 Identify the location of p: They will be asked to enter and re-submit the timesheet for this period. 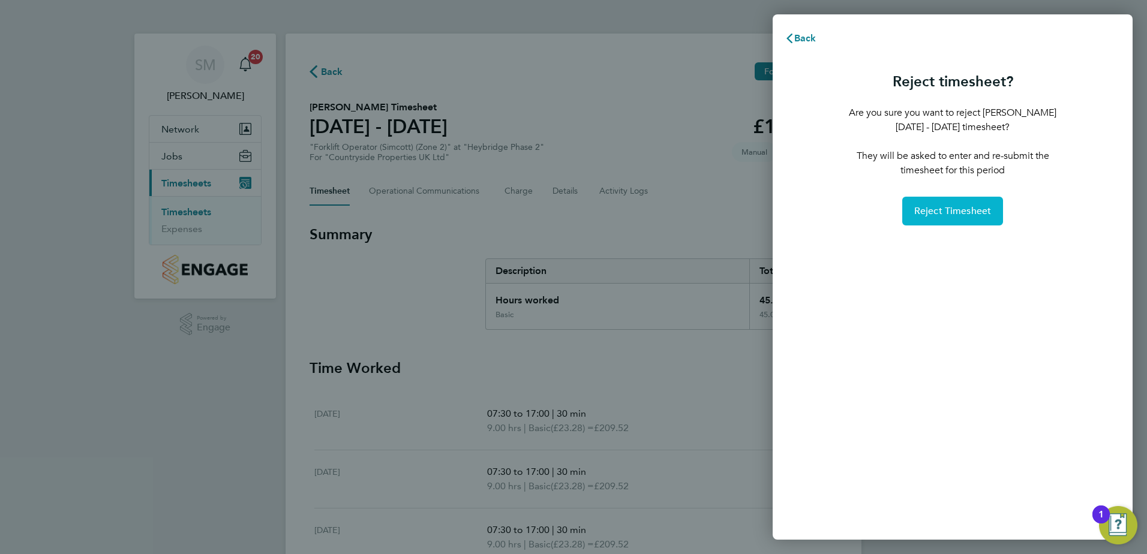
(953, 163).